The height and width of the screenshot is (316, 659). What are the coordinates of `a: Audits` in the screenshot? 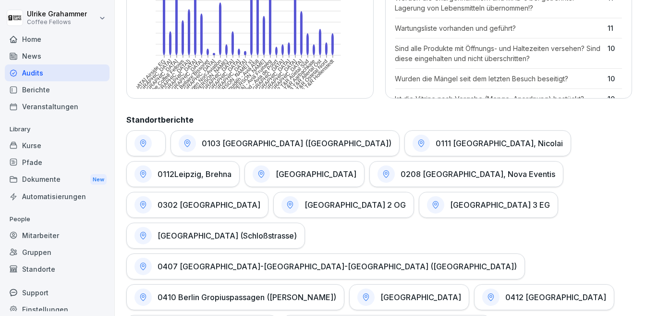 It's located at (57, 73).